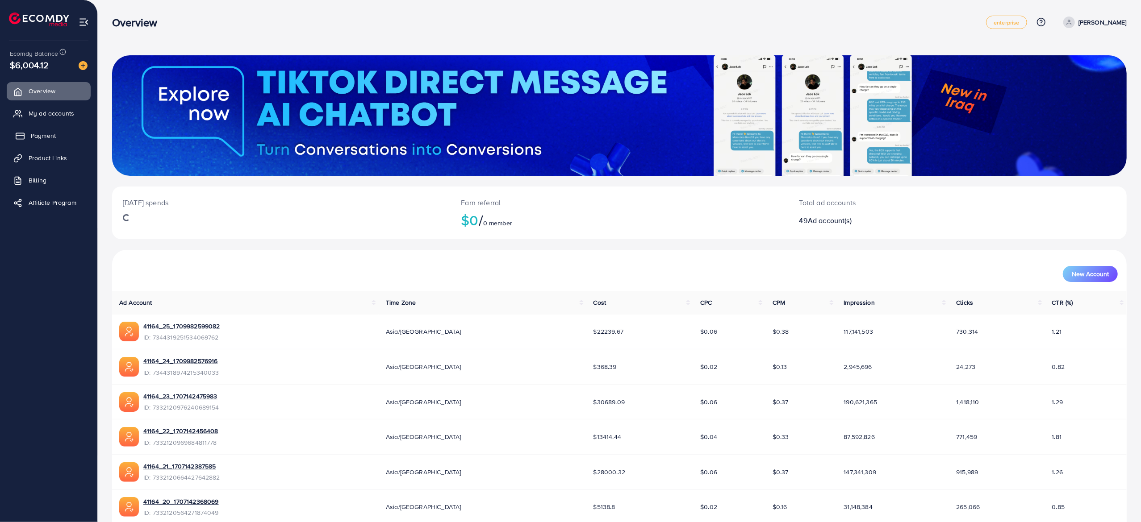  Describe the element at coordinates (609, 472) in the screenshot. I see `span: $28000.32` at that location.